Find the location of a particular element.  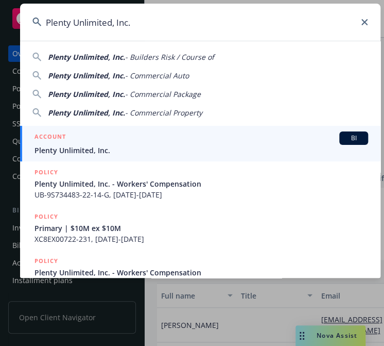

span: BI is located at coordinates (354, 138).